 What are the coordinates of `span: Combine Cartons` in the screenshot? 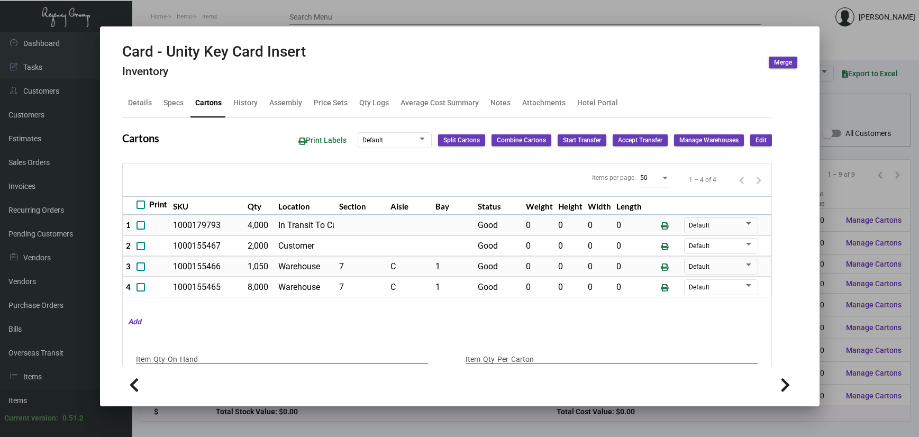 It's located at (521, 140).